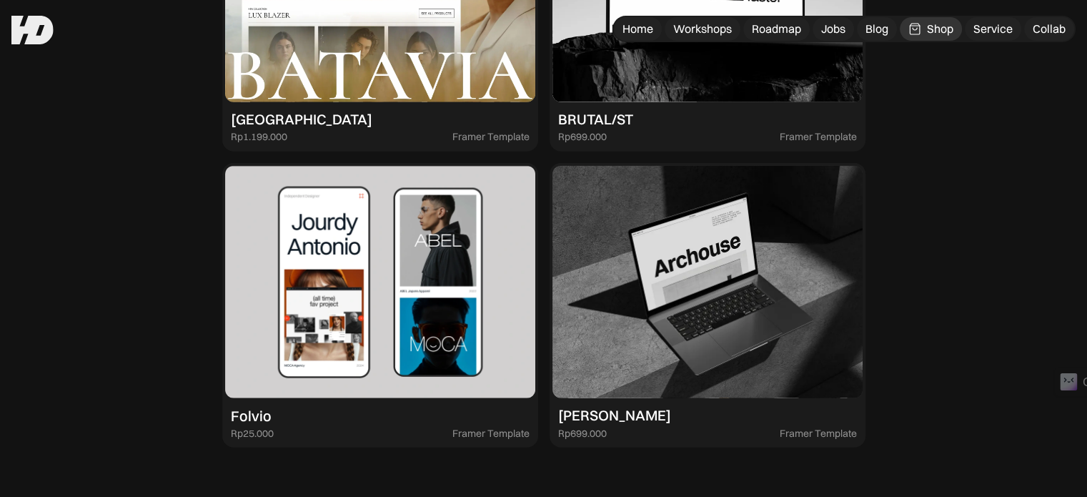 The height and width of the screenshot is (497, 1087). Describe the element at coordinates (992, 29) in the screenshot. I see `div: Service` at that location.